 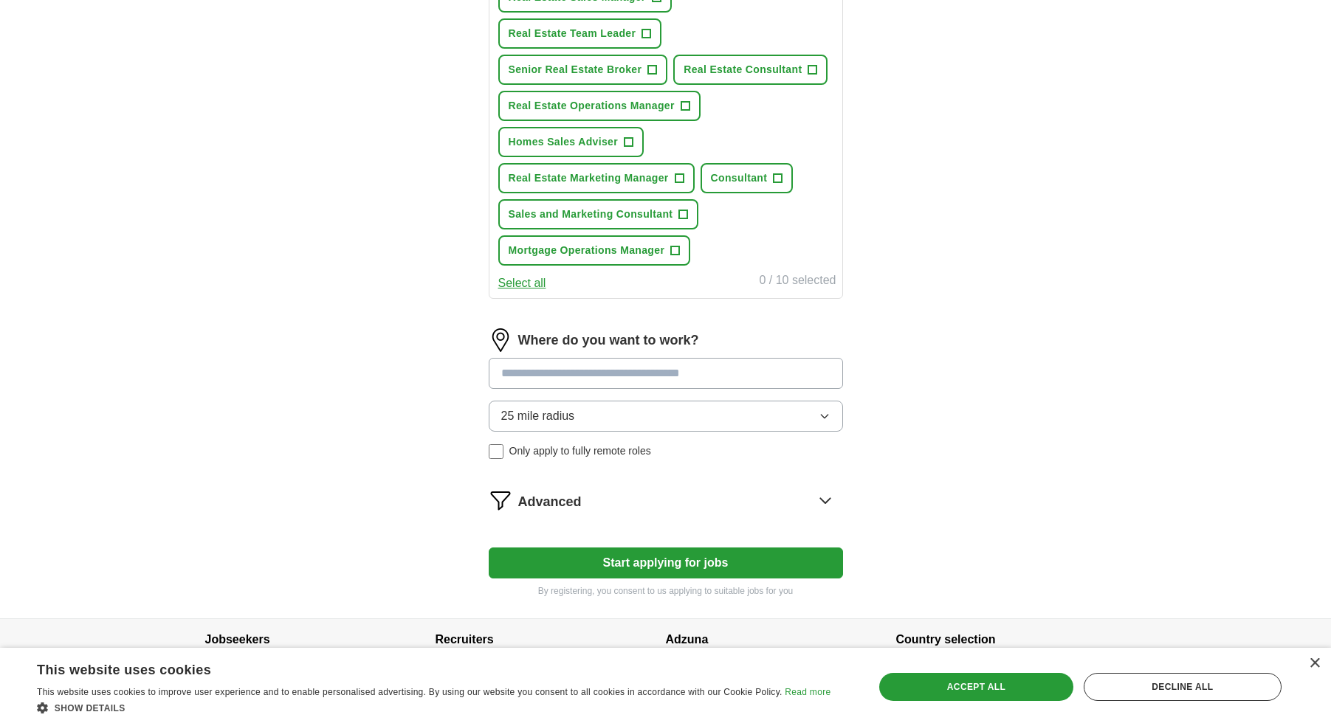 What do you see at coordinates (433, 708) in the screenshot?
I see `div: Show details` at bounding box center [433, 708].